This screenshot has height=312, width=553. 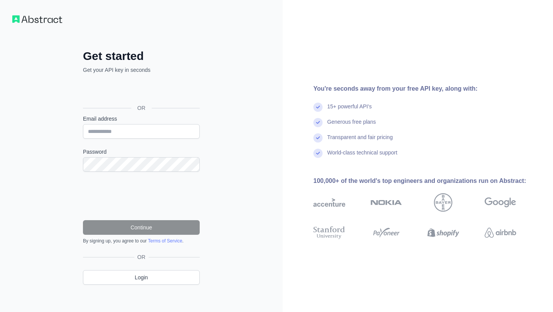 I want to click on img: airbnb, so click(x=501, y=232).